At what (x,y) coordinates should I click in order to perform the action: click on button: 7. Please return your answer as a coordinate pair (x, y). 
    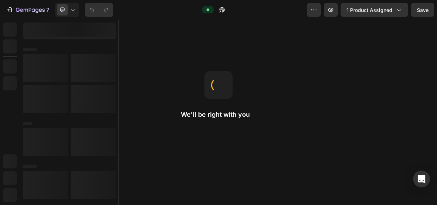
    Looking at the image, I should click on (27, 10).